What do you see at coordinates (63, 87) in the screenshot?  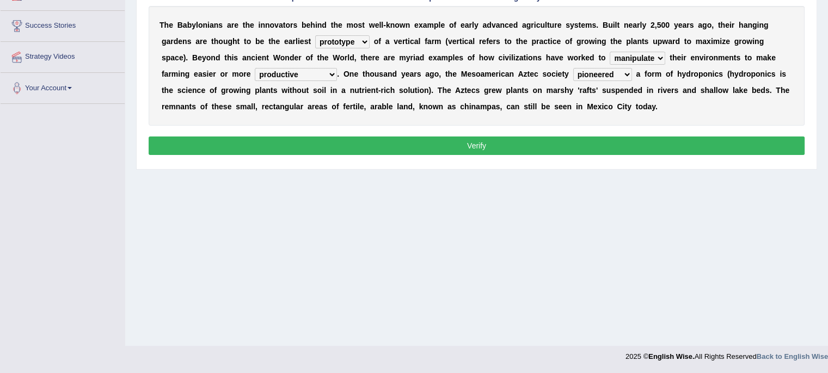 I see `a: Your Account` at bounding box center [63, 87].